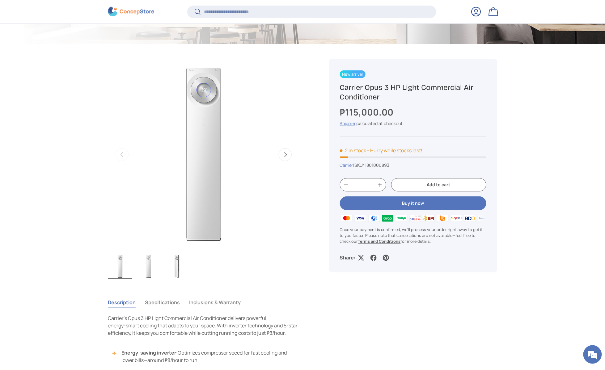 The width and height of the screenshot is (605, 370). Describe the element at coordinates (484, 218) in the screenshot. I see `img: metrobank` at that location.